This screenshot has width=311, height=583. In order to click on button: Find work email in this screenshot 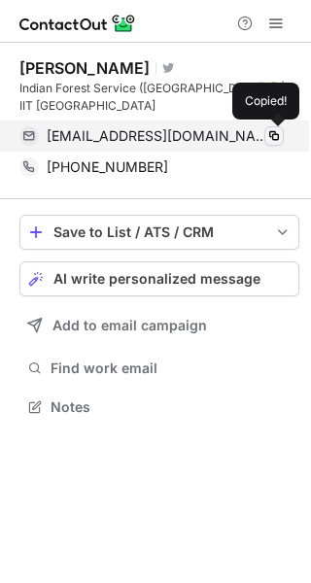, I will do `click(159, 368)`.